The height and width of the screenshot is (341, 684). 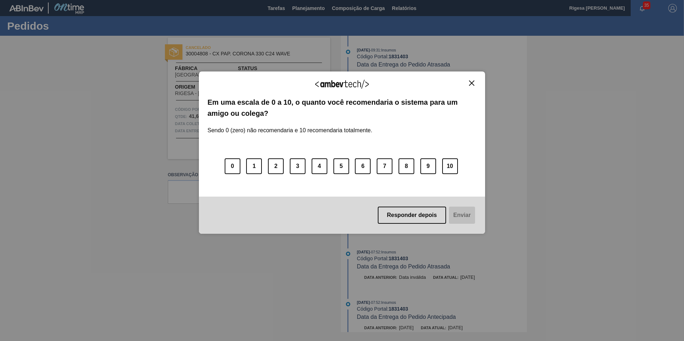 What do you see at coordinates (290, 126) in the screenshot?
I see `label: Sendo 0 (zero) não recomendaria e 10 recomendaria totalmente.` at bounding box center [290, 126].